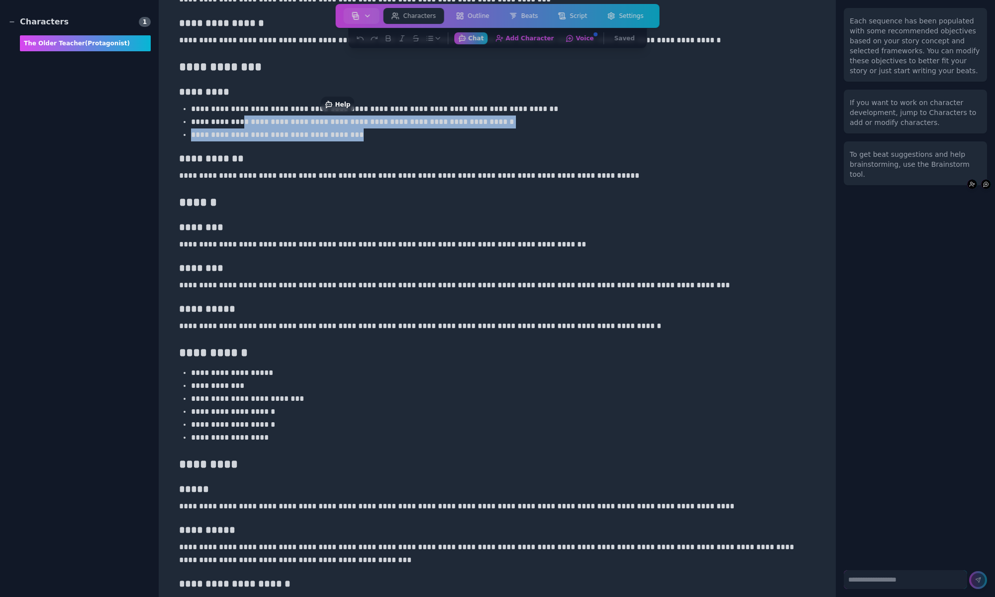 The width and height of the screenshot is (995, 597). Describe the element at coordinates (145, 22) in the screenshot. I see `span: 1` at that location.